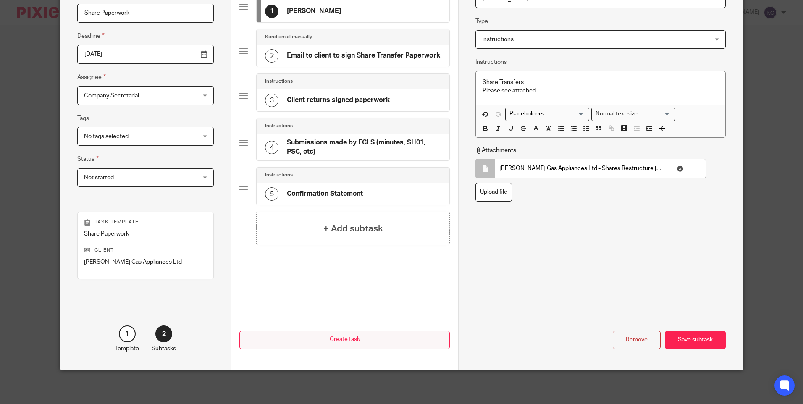 The height and width of the screenshot is (404, 803). What do you see at coordinates (145, 54) in the screenshot?
I see `input: Pick a date` at bounding box center [145, 54].